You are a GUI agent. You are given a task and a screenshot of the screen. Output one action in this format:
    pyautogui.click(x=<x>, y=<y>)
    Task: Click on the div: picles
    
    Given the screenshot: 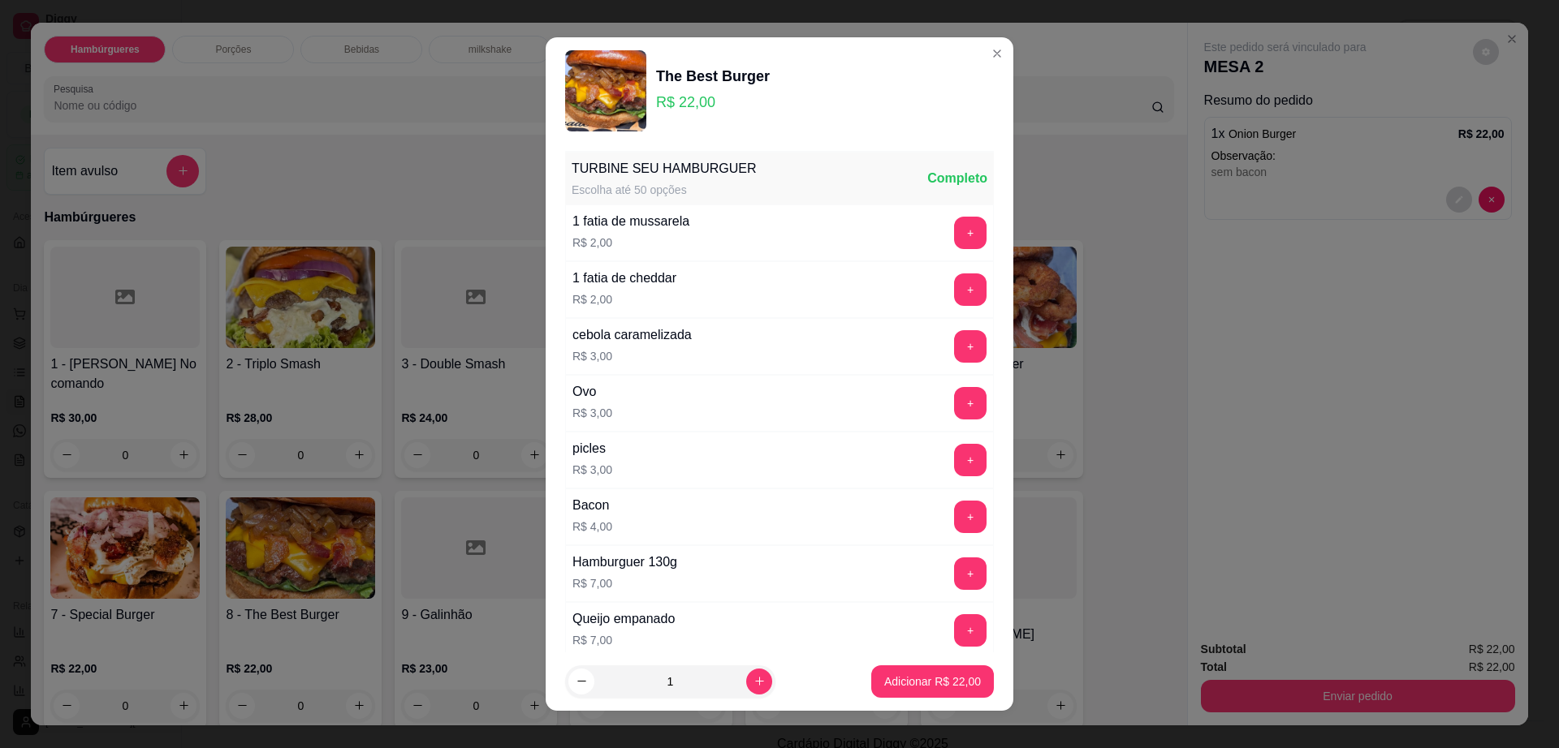 What is the action you would take?
    pyautogui.click(x=592, y=449)
    